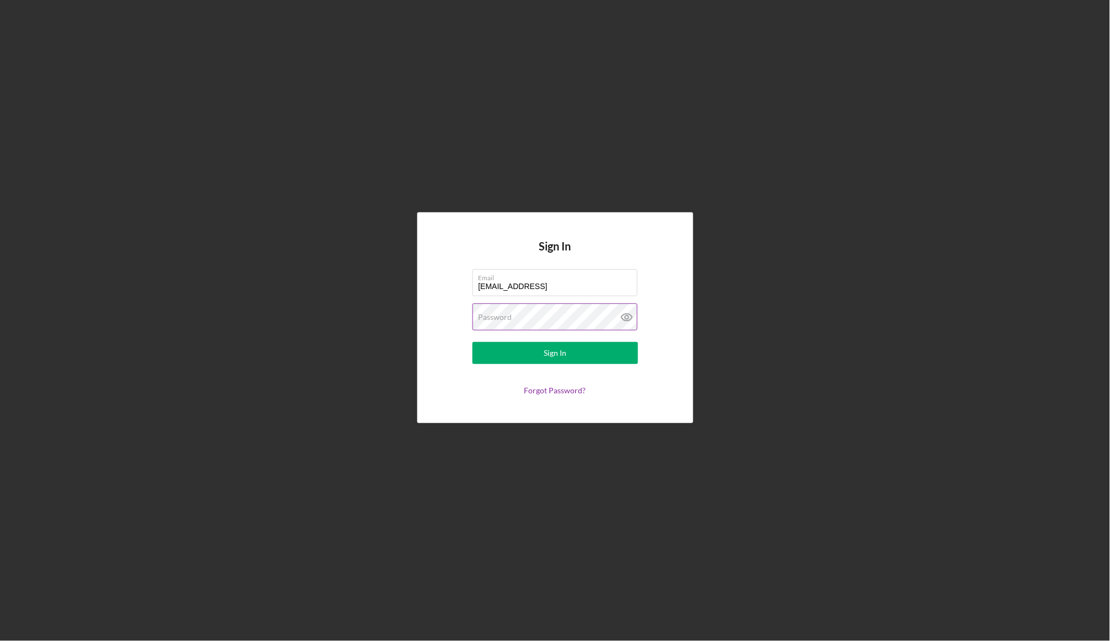 Image resolution: width=1110 pixels, height=641 pixels. I want to click on h4: Sign In, so click(555, 254).